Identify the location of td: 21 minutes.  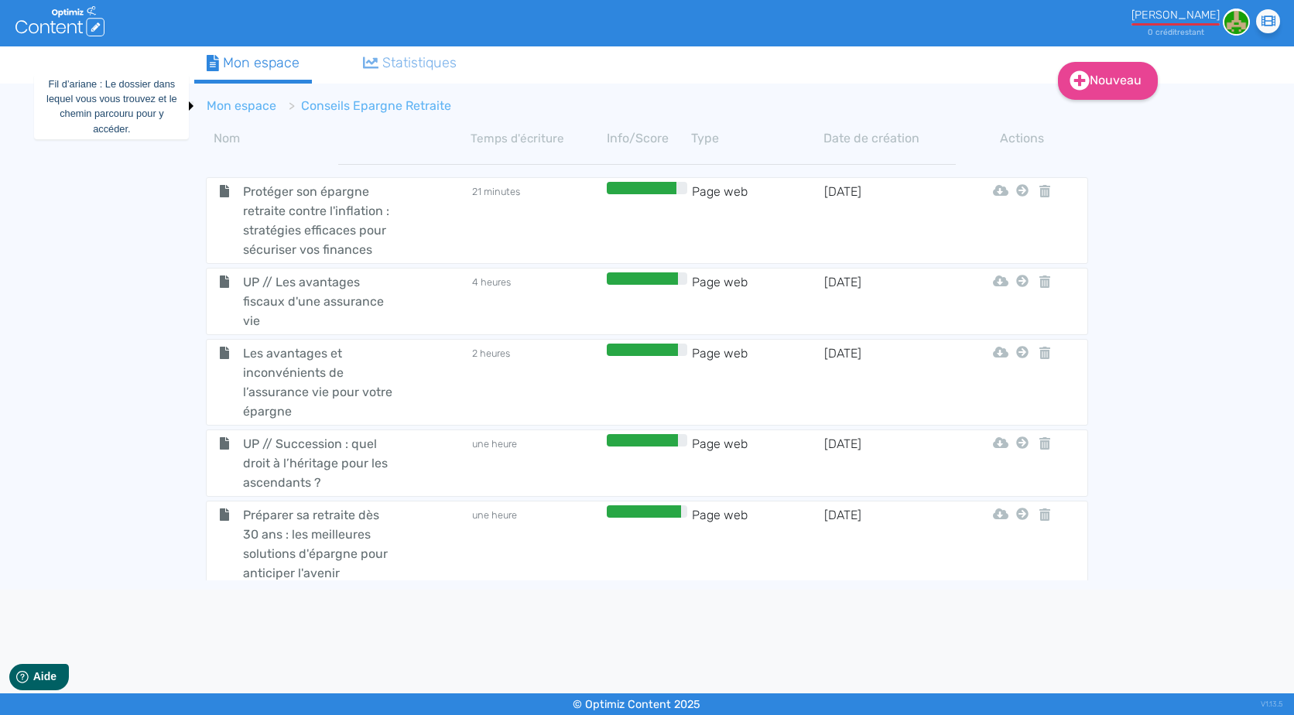
(536, 221).